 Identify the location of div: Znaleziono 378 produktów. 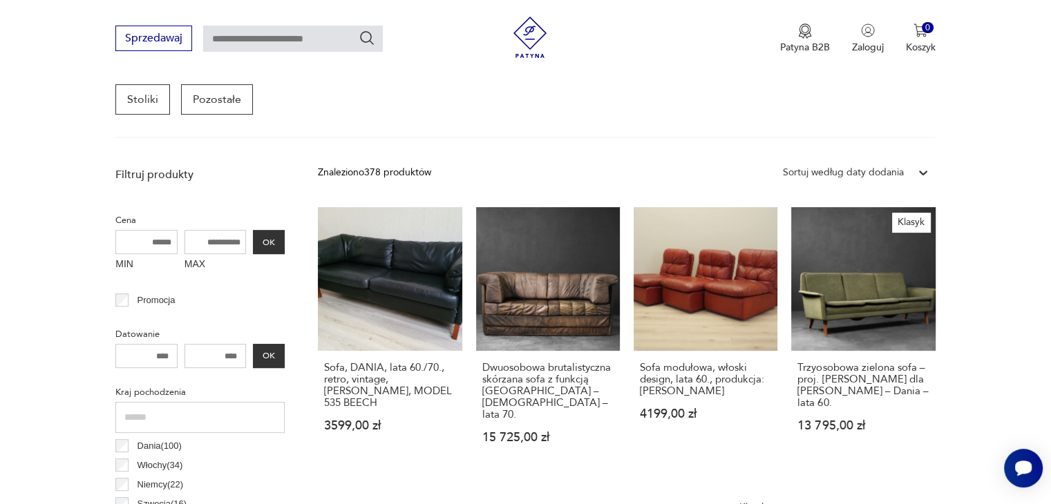
(374, 173).